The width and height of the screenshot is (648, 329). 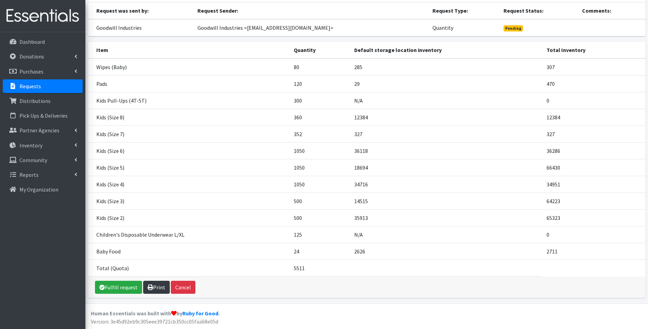 What do you see at coordinates (320, 67) in the screenshot?
I see `td: 80` at bounding box center [320, 67].